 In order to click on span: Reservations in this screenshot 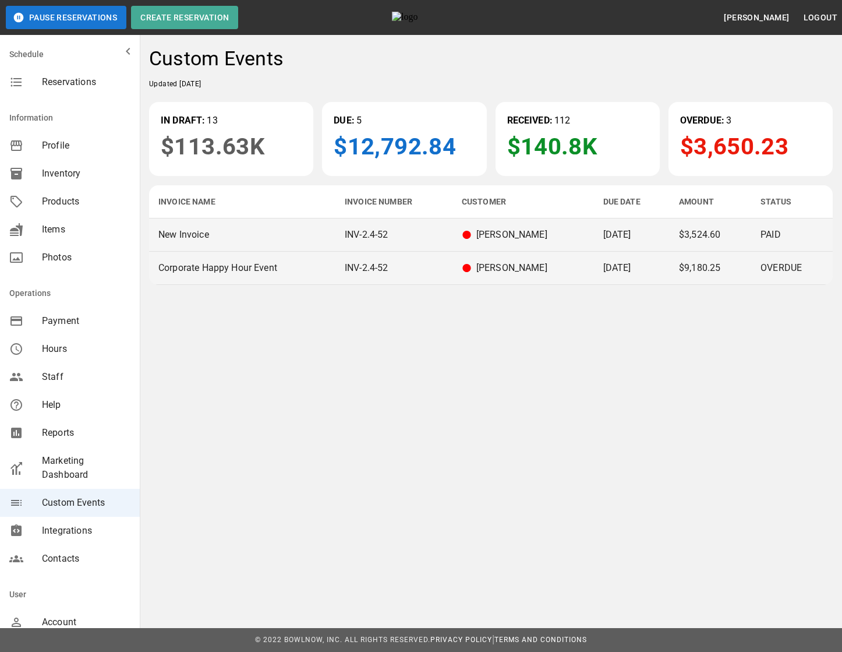, I will do `click(86, 82)`.